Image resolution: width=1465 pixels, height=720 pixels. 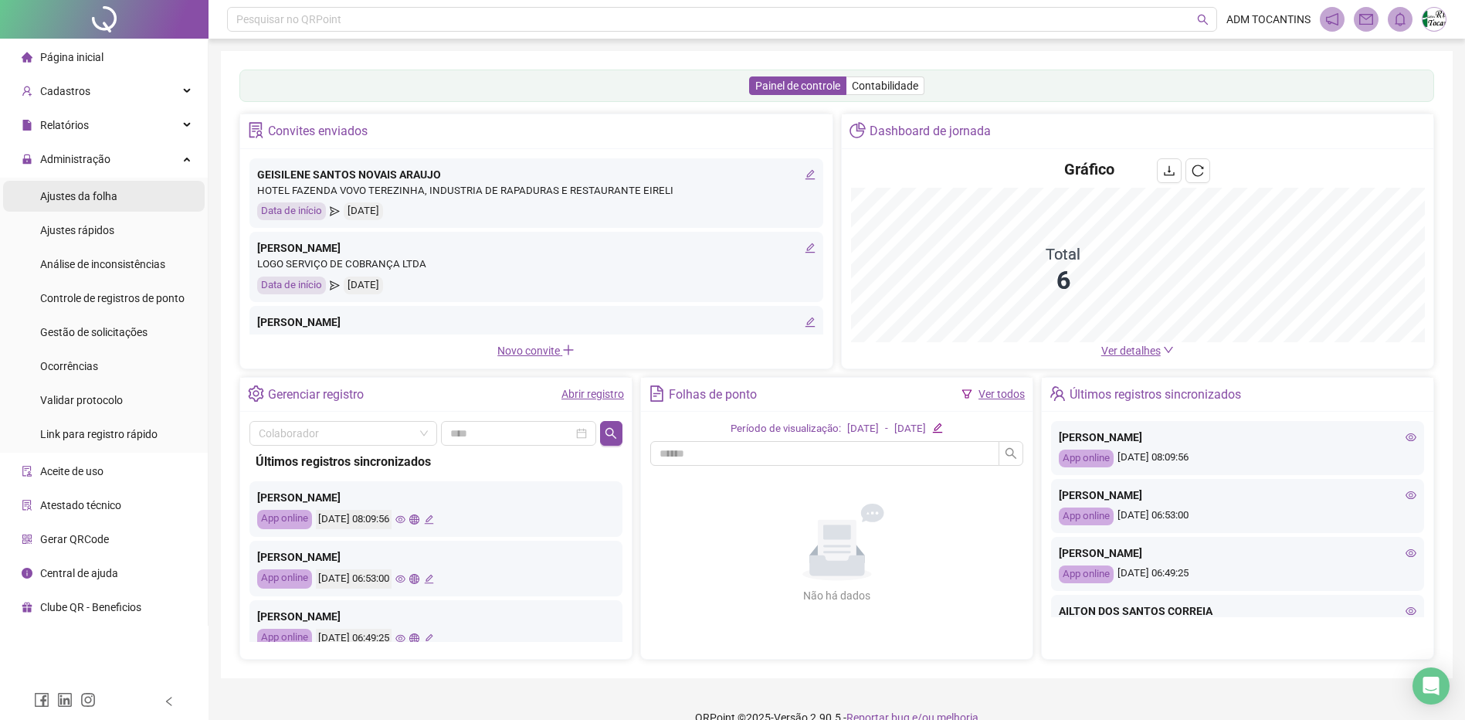 What do you see at coordinates (1169, 171) in the screenshot?
I see `span: download` at bounding box center [1169, 171].